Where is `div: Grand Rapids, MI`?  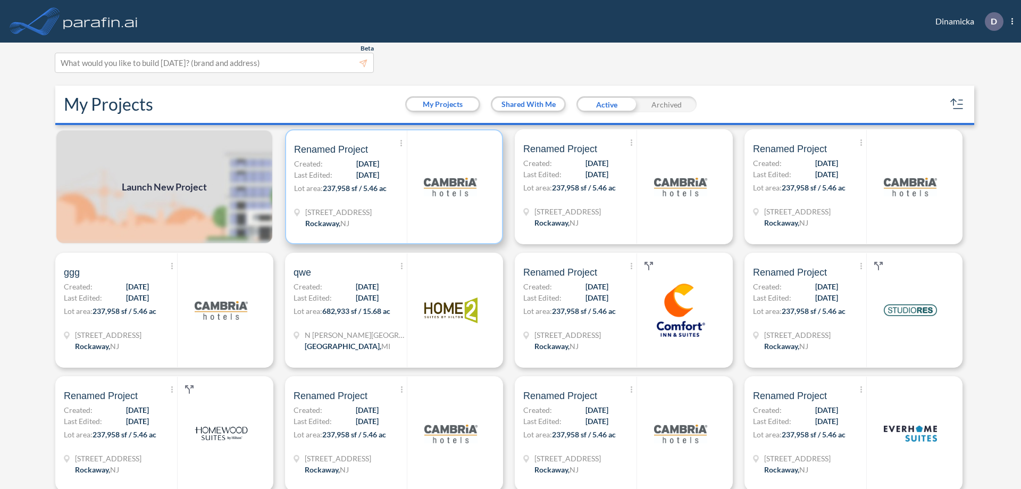 div: Grand Rapids, MI is located at coordinates (347, 346).